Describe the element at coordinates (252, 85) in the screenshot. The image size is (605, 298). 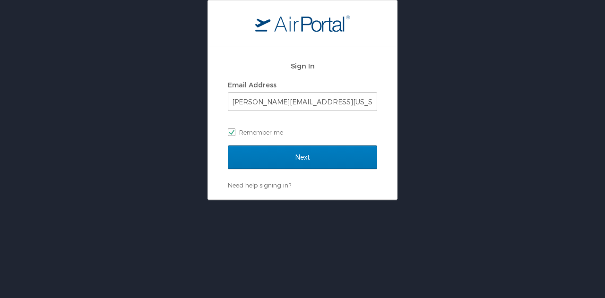
I see `label: Email Address` at that location.